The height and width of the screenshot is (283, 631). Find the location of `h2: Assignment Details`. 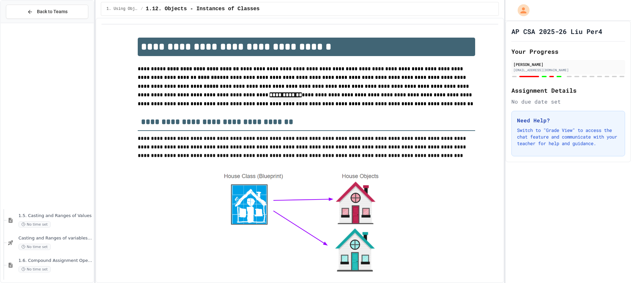

h2: Assignment Details is located at coordinates (568, 90).